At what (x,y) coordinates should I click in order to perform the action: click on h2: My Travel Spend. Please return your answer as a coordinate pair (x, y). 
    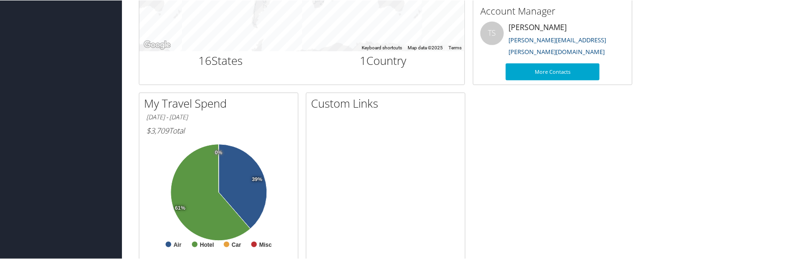
    Looking at the image, I should click on (221, 103).